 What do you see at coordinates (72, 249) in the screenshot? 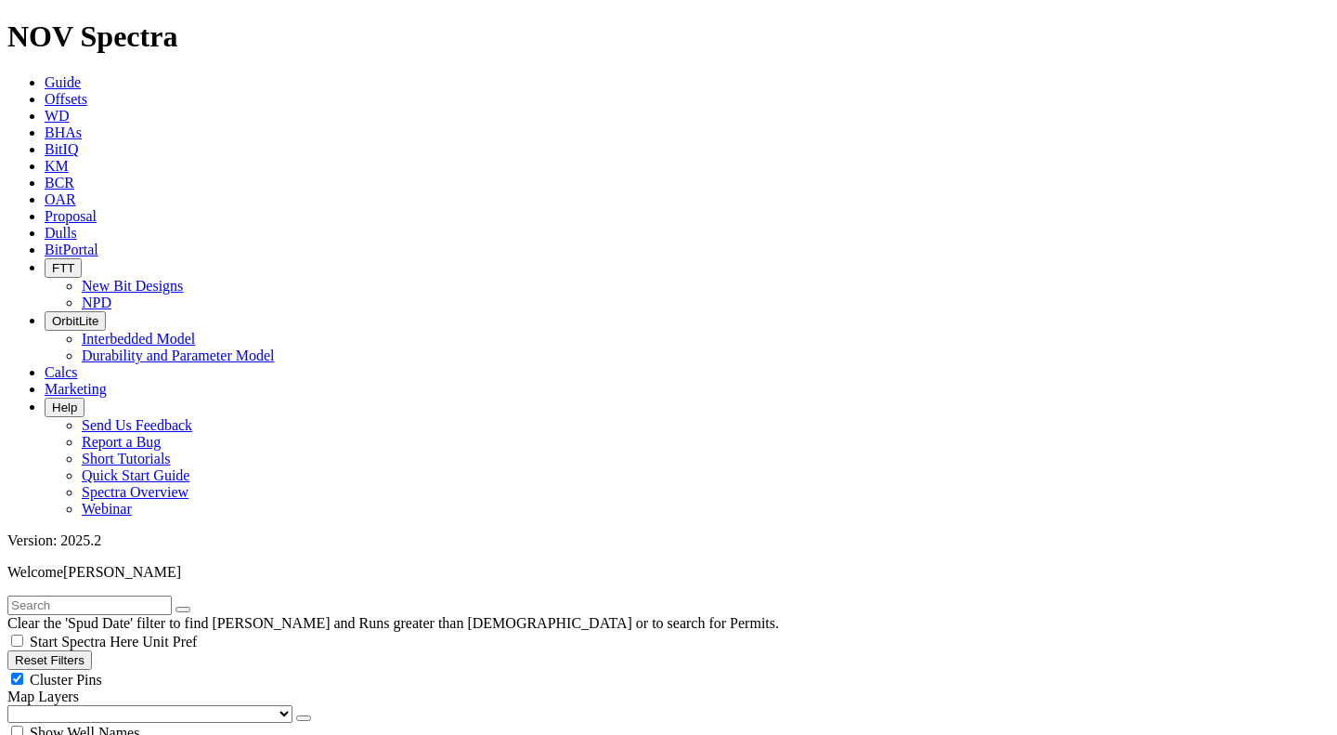
I see `a: BitPortal` at bounding box center [72, 249].